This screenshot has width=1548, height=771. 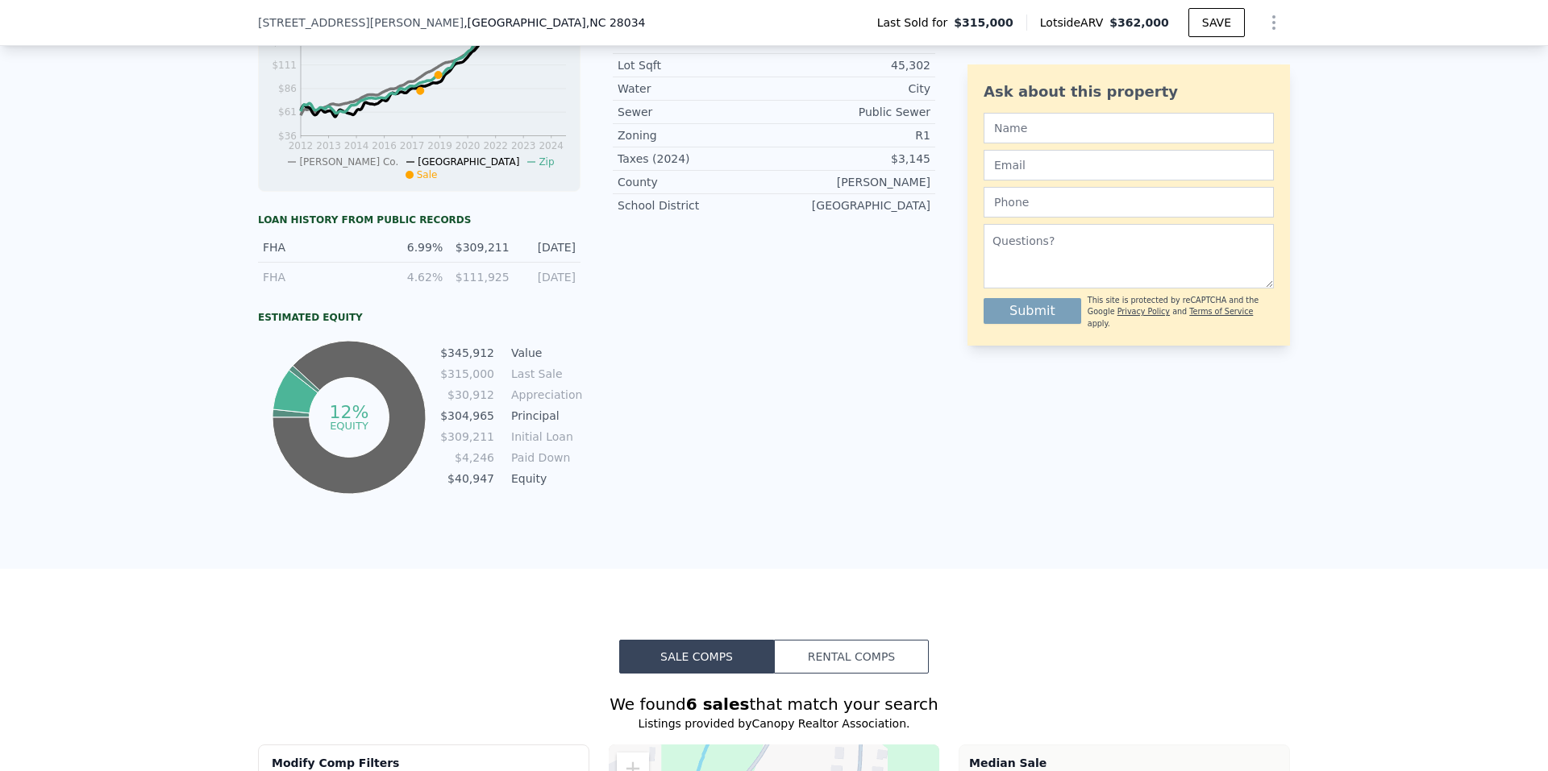 What do you see at coordinates (1143, 311) in the screenshot?
I see `a: Privacy Policy` at bounding box center [1143, 311].